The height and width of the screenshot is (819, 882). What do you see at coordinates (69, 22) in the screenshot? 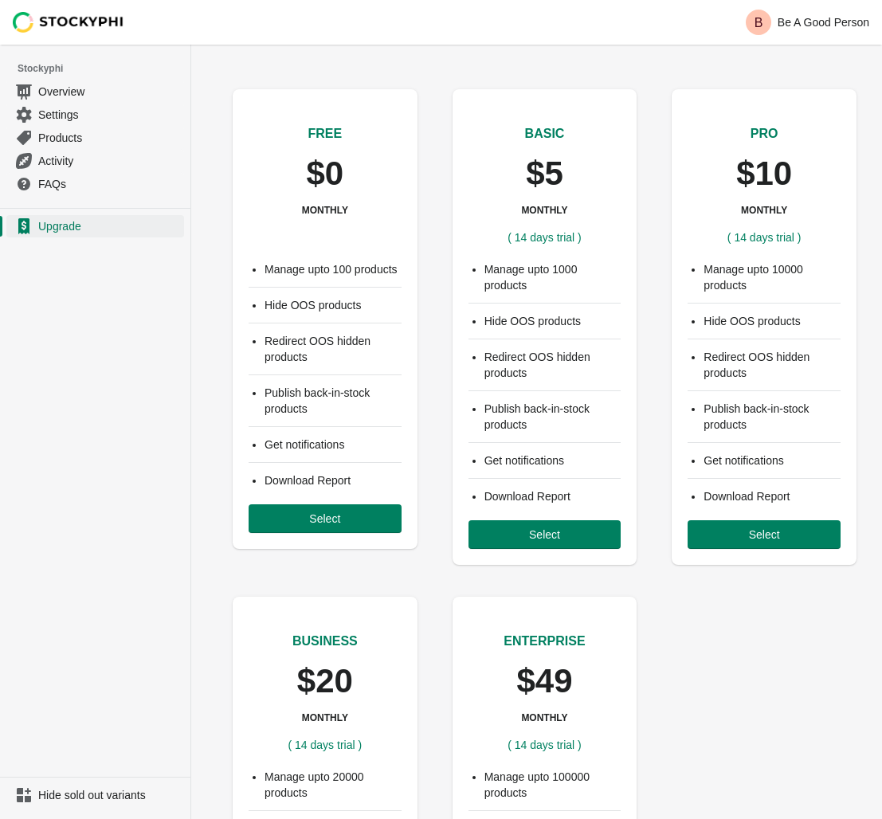
I see `img: Stockyphi` at bounding box center [69, 22].